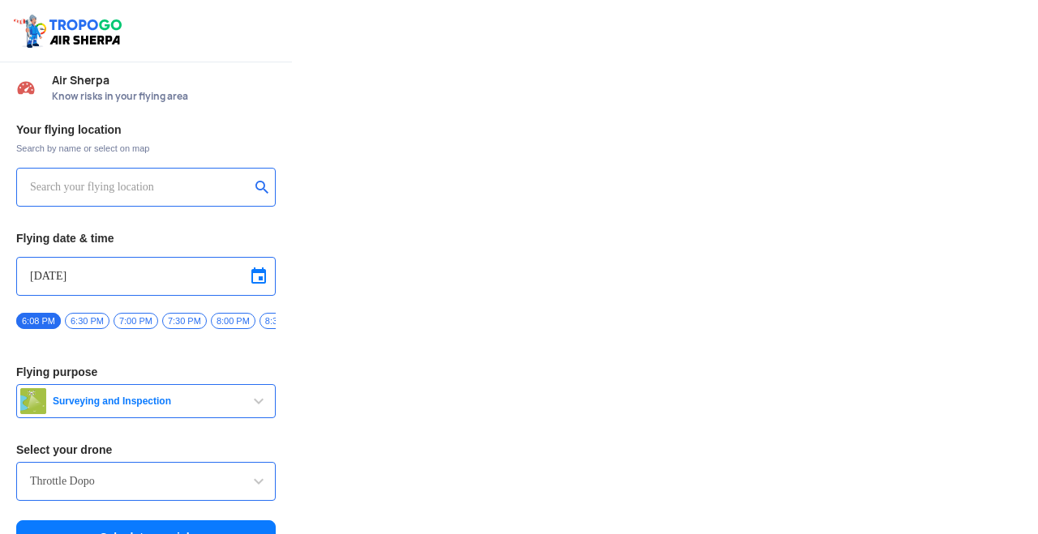 Image resolution: width=1038 pixels, height=534 pixels. What do you see at coordinates (146, 238) in the screenshot?
I see `h3: Flying date & time` at bounding box center [146, 238].